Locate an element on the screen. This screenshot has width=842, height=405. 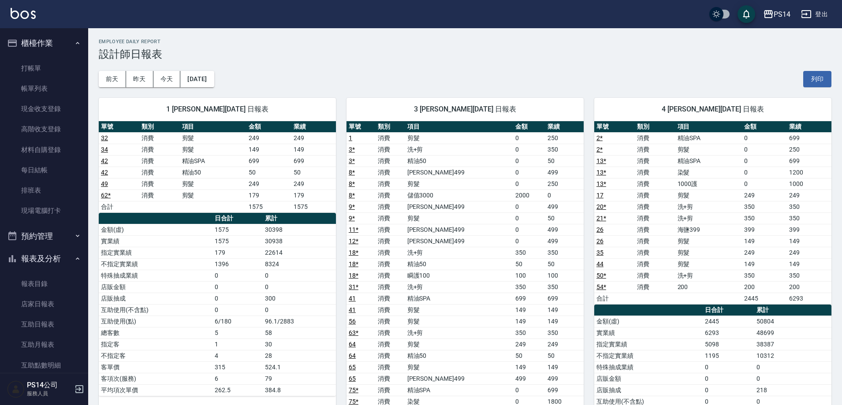
a: 65 is located at coordinates (352, 367).